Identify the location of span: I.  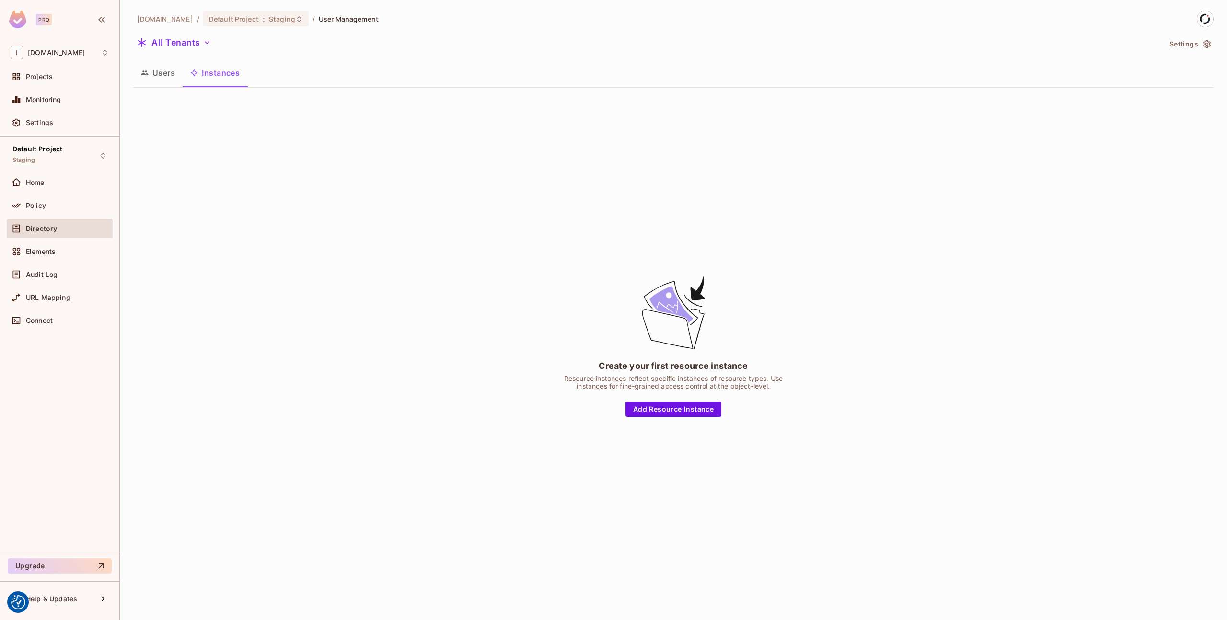
(17, 52).